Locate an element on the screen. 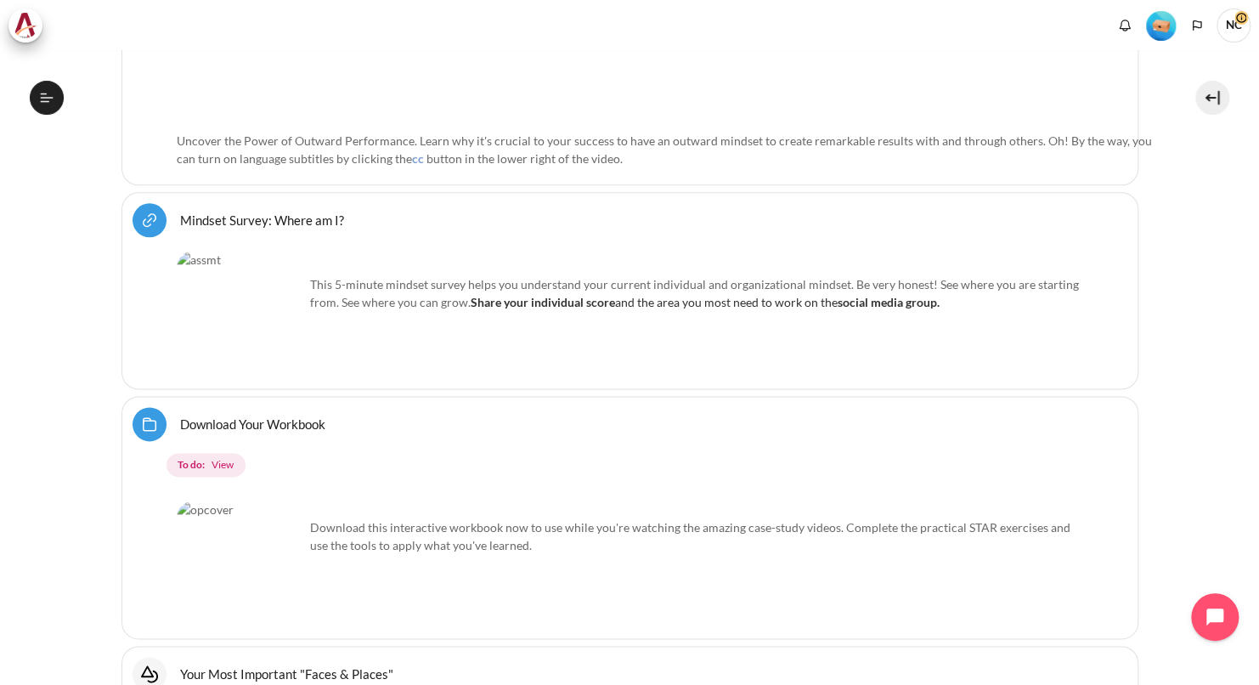 Image resolution: width=1259 pixels, height=685 pixels. span: Uncover the Power of Outward Performance. Learn why it's crucial to your success to have an outwa... is located at coordinates (664, 149).